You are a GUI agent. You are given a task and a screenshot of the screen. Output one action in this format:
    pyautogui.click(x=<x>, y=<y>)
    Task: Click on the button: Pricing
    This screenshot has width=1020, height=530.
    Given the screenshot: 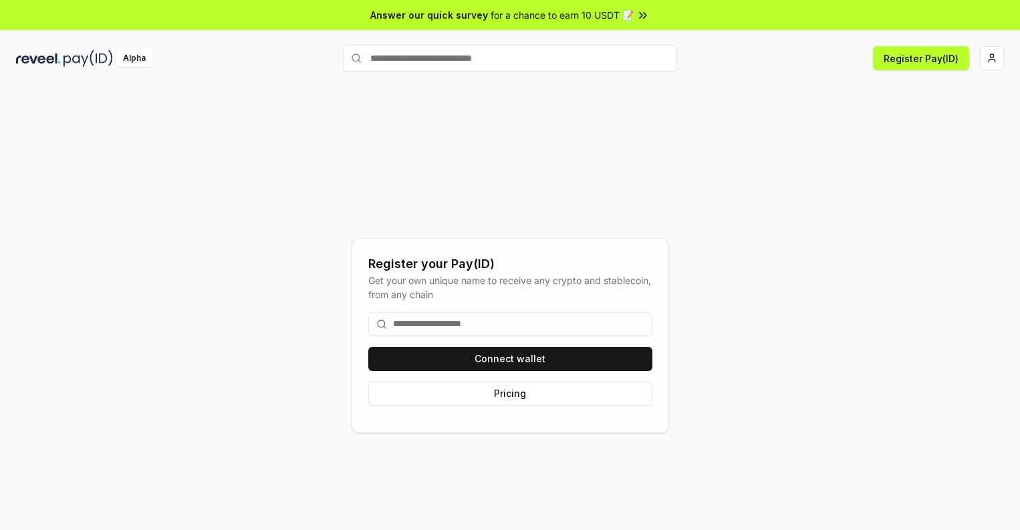 What is the action you would take?
    pyautogui.click(x=510, y=394)
    